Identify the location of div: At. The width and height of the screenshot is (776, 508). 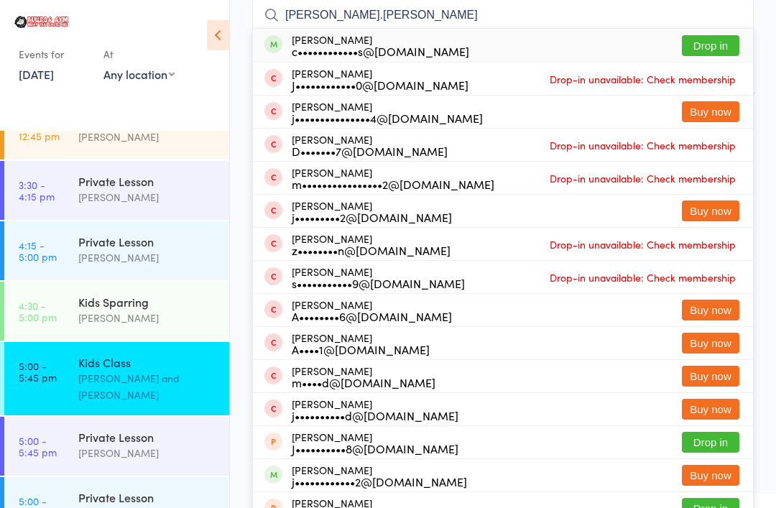
(139, 54).